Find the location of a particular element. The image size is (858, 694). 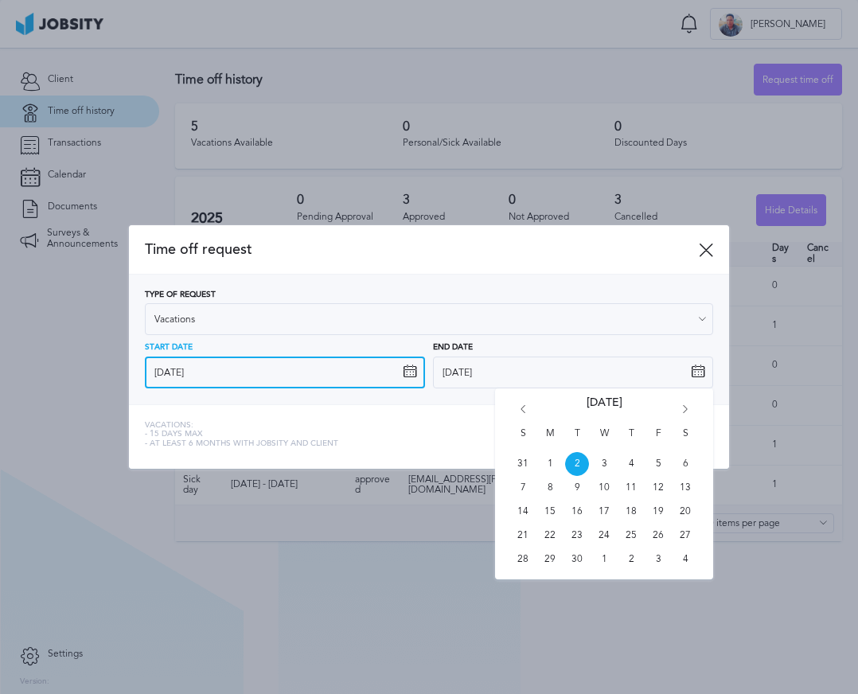

span: Sat Sep 27 2025 is located at coordinates (685, 536).